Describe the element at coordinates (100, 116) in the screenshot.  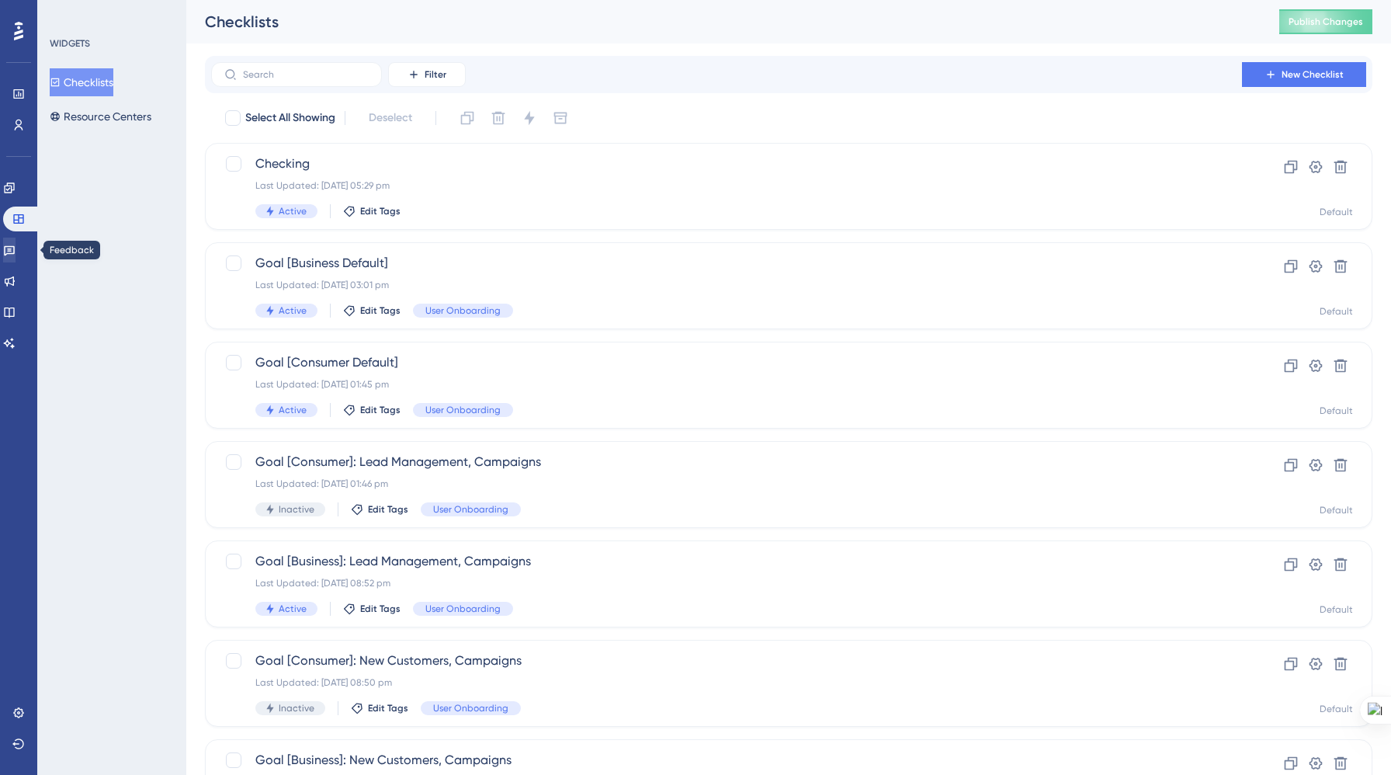
I see `button: Resource Centers` at that location.